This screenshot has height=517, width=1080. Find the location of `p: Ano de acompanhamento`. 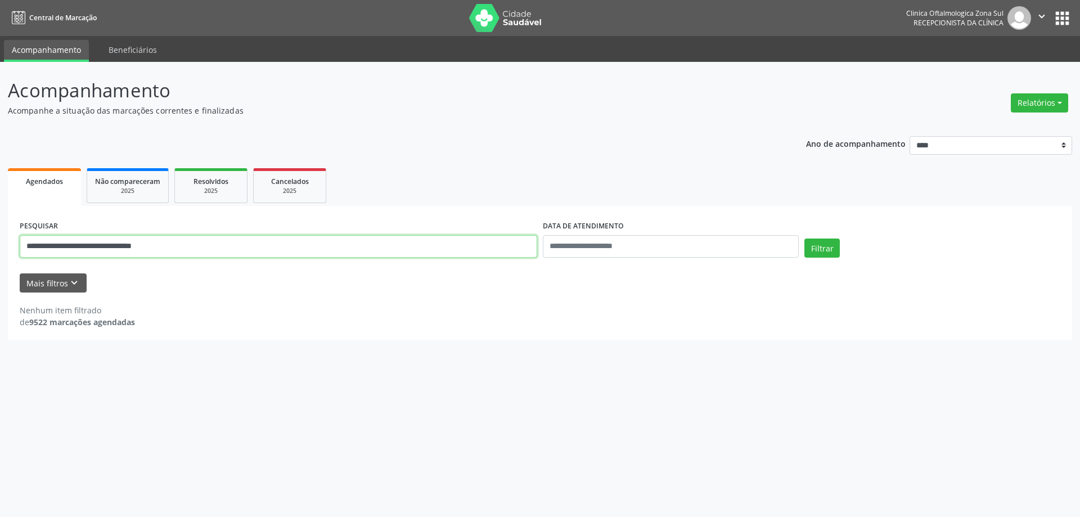

p: Ano de acompanhamento is located at coordinates (856, 143).